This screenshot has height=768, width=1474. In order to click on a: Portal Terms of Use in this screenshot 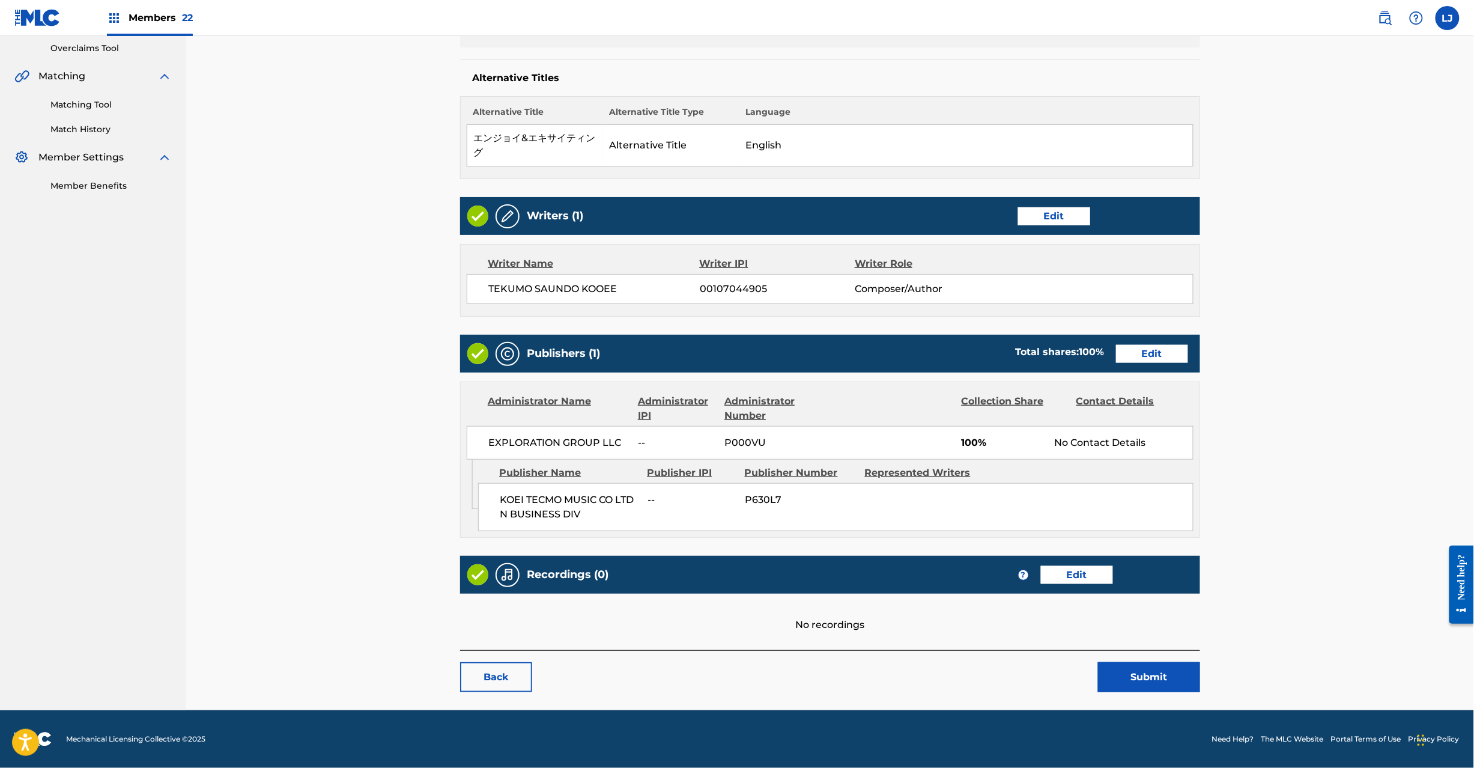, I will do `click(1366, 739)`.